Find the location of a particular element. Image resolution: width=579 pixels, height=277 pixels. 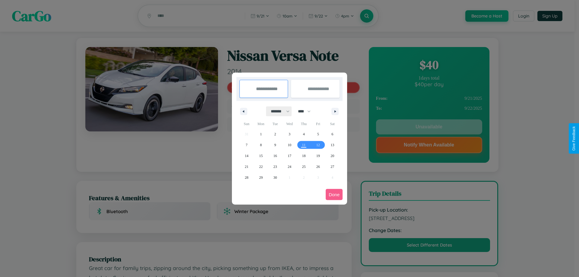

span: 10 is located at coordinates (290, 145).